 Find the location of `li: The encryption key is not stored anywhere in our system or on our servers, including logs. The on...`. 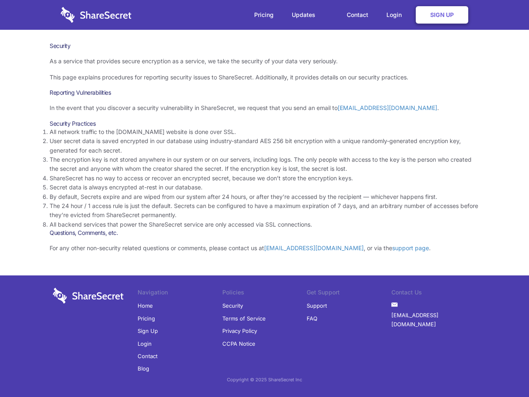

li: The encryption key is not stored anywhere in our system or on our servers, including logs. The on... is located at coordinates (265, 164).